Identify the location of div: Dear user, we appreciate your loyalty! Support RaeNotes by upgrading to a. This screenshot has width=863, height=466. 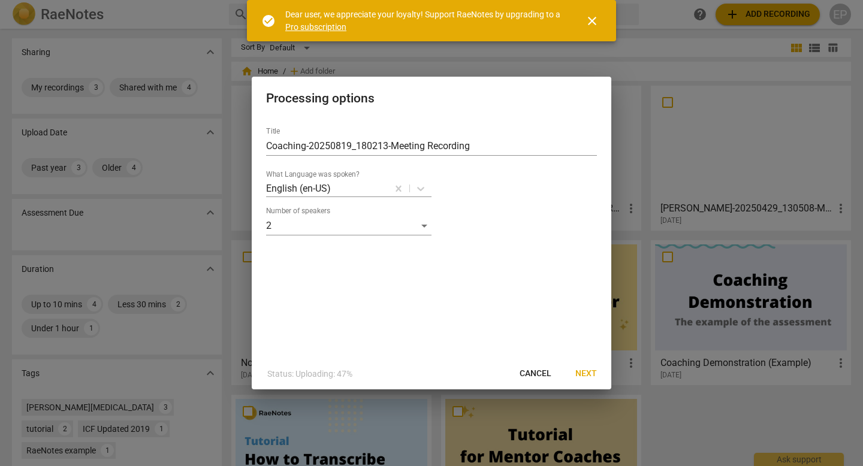
(424, 20).